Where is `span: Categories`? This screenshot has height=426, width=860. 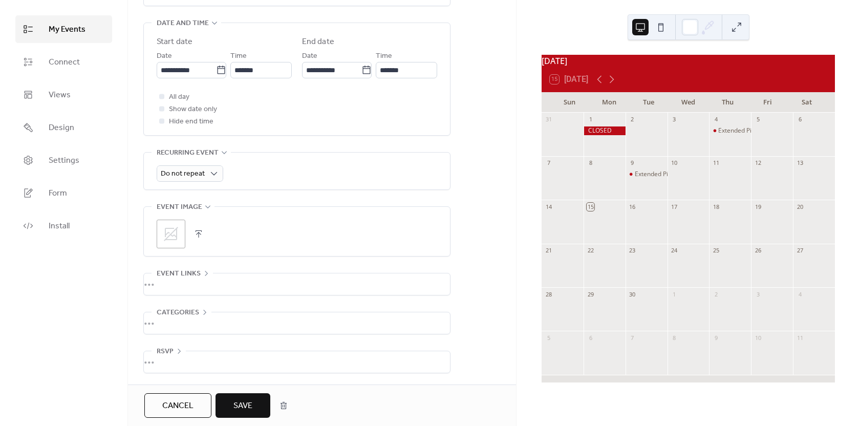 span: Categories is located at coordinates (178, 313).